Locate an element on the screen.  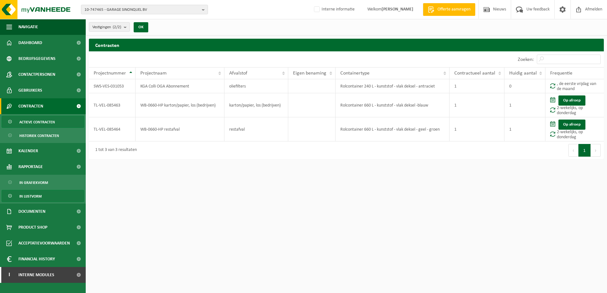
span: Contractueel aantal is located at coordinates (474, 73).